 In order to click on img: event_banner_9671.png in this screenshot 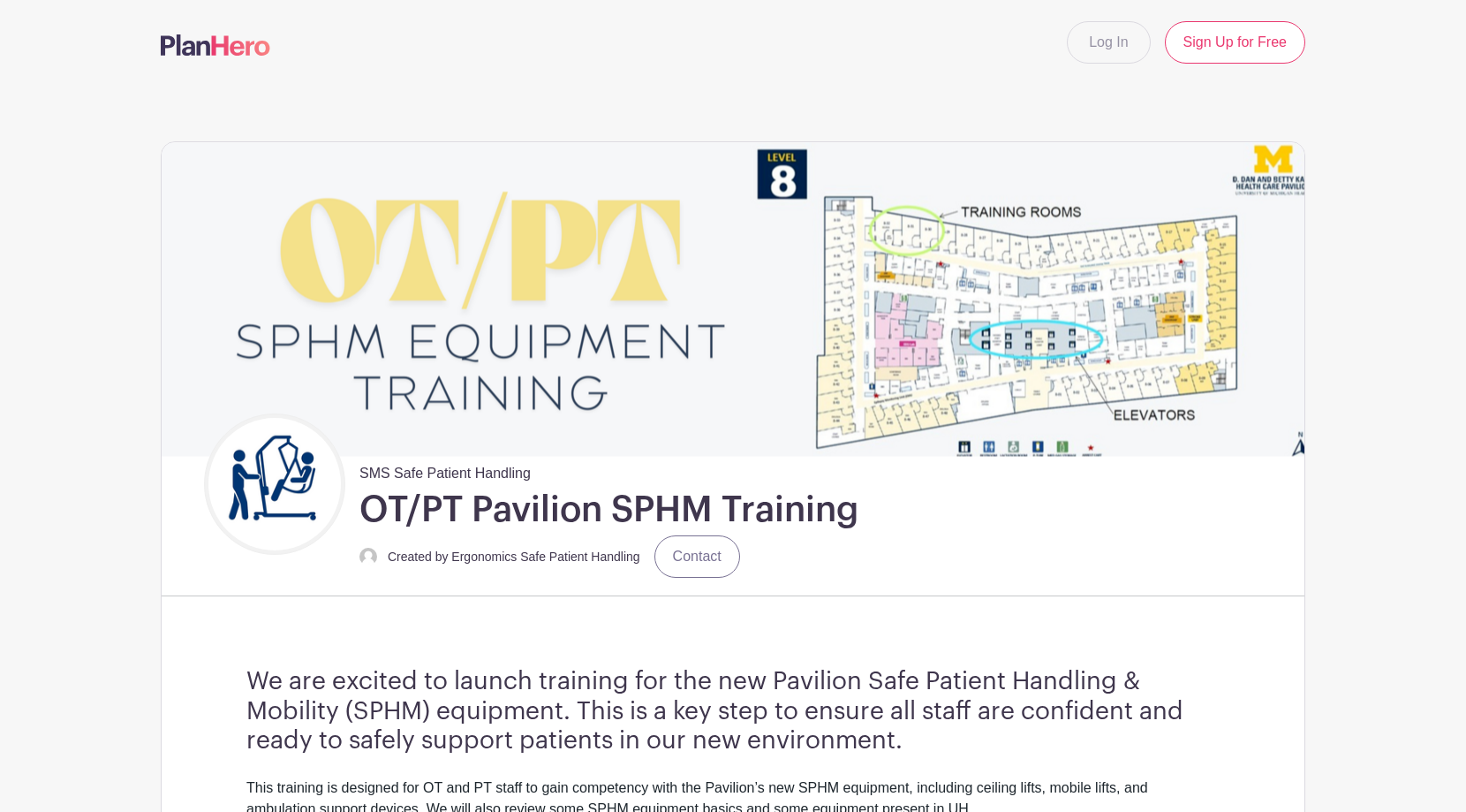, I will do `click(733, 298)`.